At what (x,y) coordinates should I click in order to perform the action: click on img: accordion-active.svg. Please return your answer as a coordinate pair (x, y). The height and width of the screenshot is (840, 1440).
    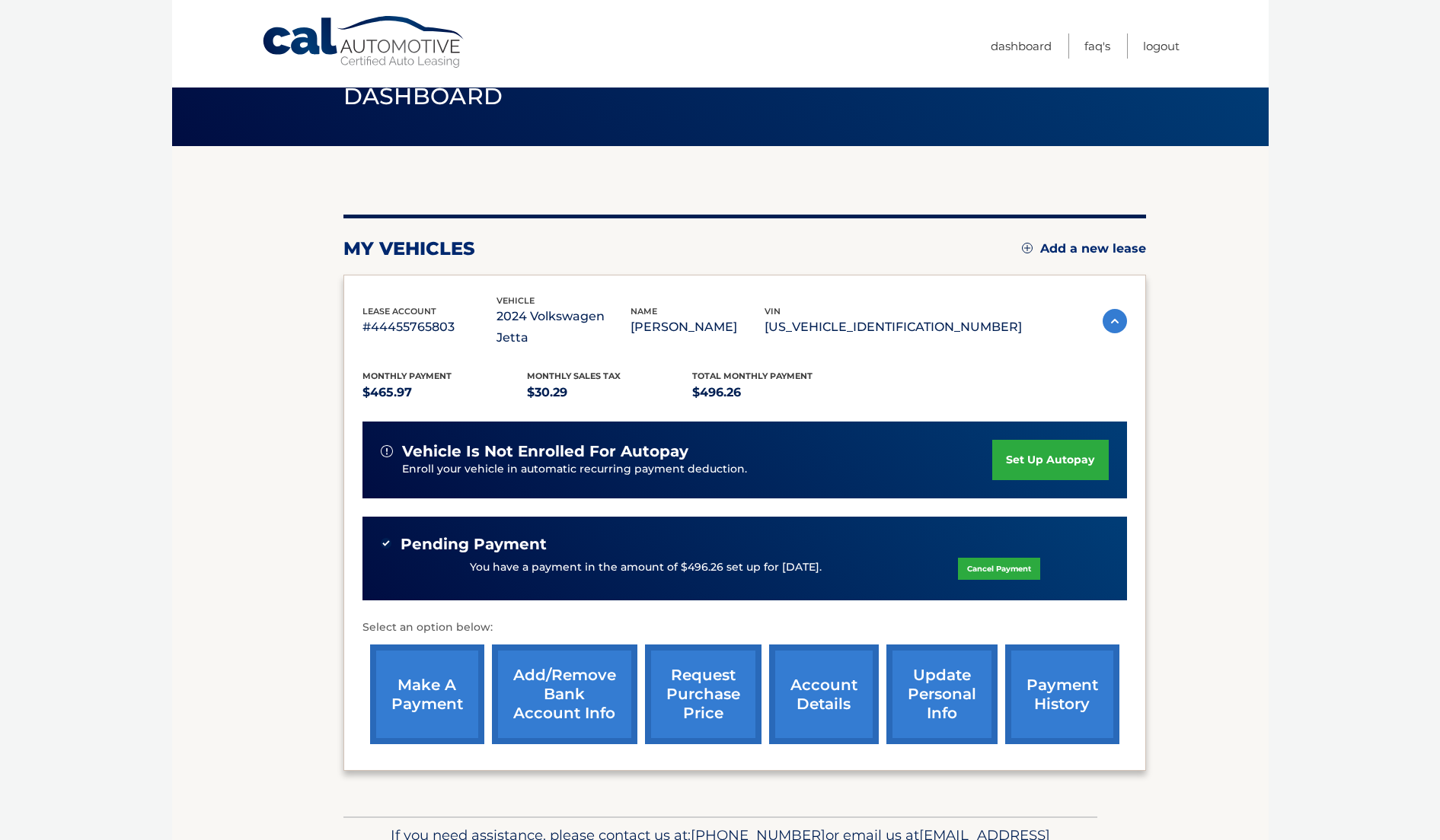
    Looking at the image, I should click on (1115, 321).